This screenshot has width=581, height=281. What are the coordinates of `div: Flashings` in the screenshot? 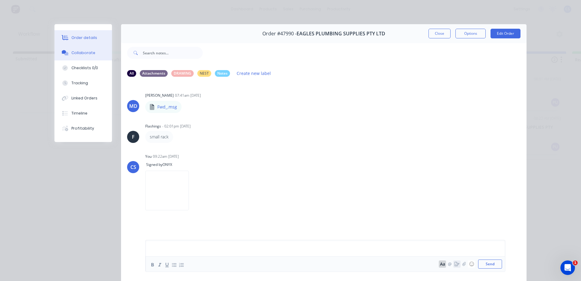 It's located at (153, 126).